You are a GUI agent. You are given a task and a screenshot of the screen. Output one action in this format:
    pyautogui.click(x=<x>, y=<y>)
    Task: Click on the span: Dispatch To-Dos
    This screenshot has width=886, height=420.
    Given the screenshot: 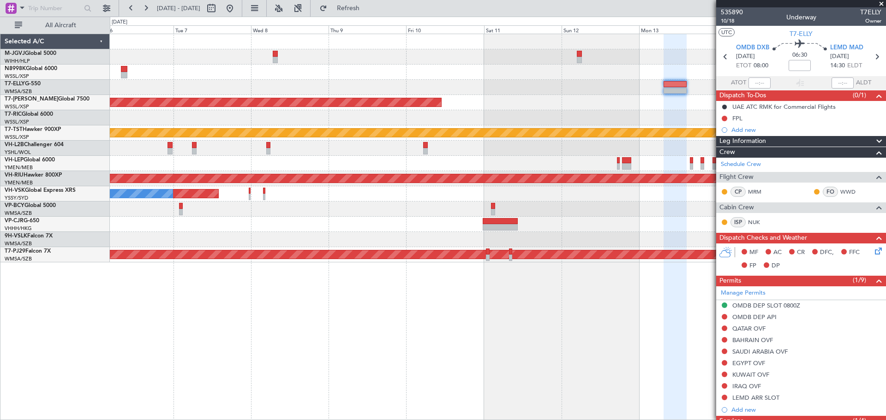 What is the action you would take?
    pyautogui.click(x=743, y=96)
    